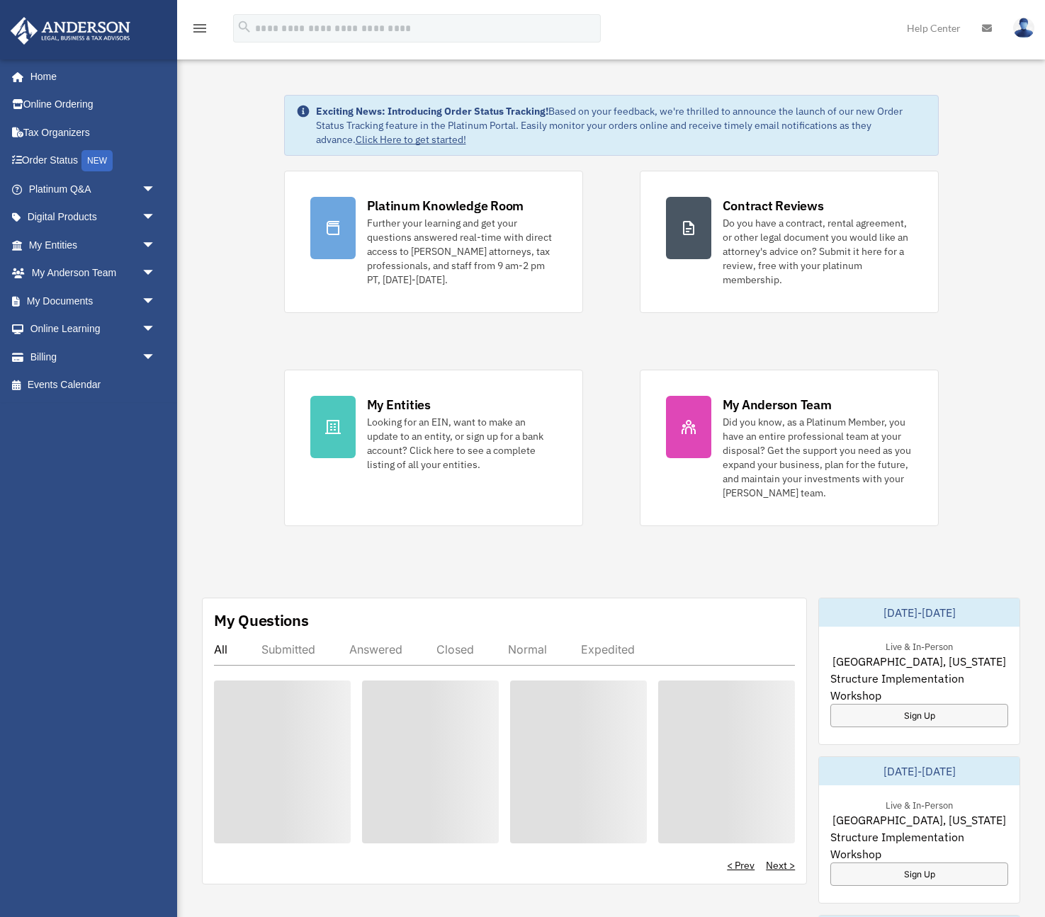 The height and width of the screenshot is (917, 1045). What do you see at coordinates (261, 620) in the screenshot?
I see `div: My Questions` at bounding box center [261, 620].